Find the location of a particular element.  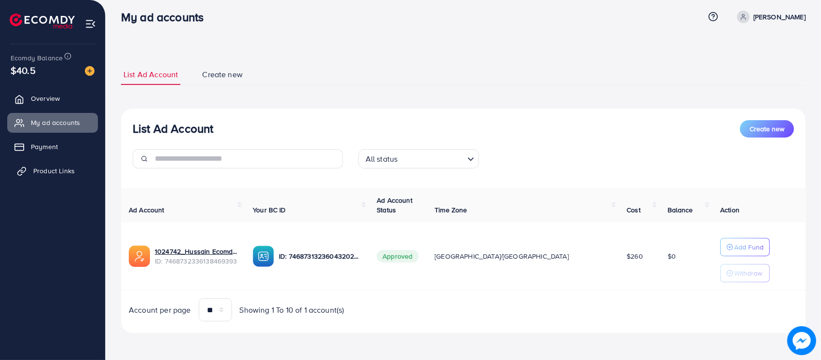

span: Overview is located at coordinates (45, 98).